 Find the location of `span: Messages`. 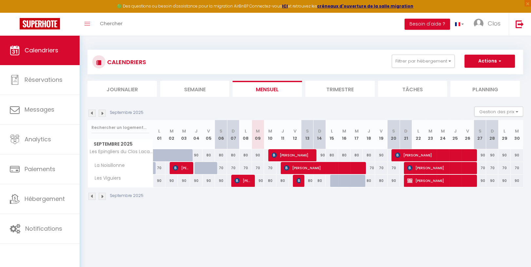

span: Messages is located at coordinates (39, 109).